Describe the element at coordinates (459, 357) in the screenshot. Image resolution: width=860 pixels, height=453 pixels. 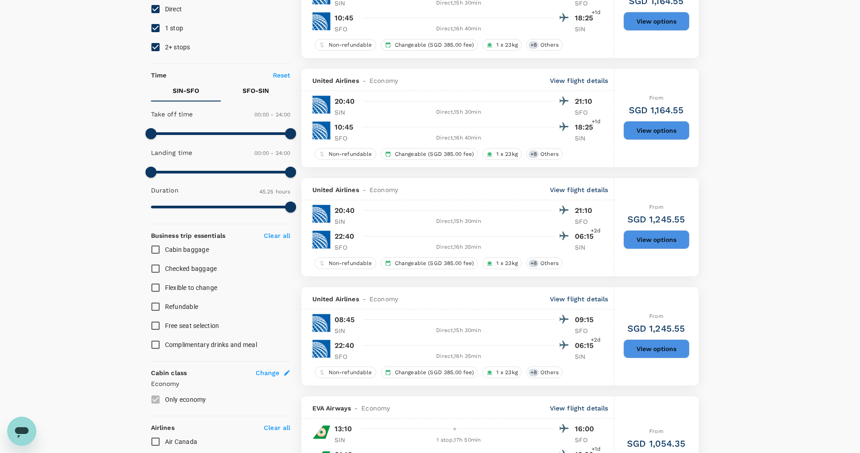
I see `div: Direct , 16h 35min` at that location.